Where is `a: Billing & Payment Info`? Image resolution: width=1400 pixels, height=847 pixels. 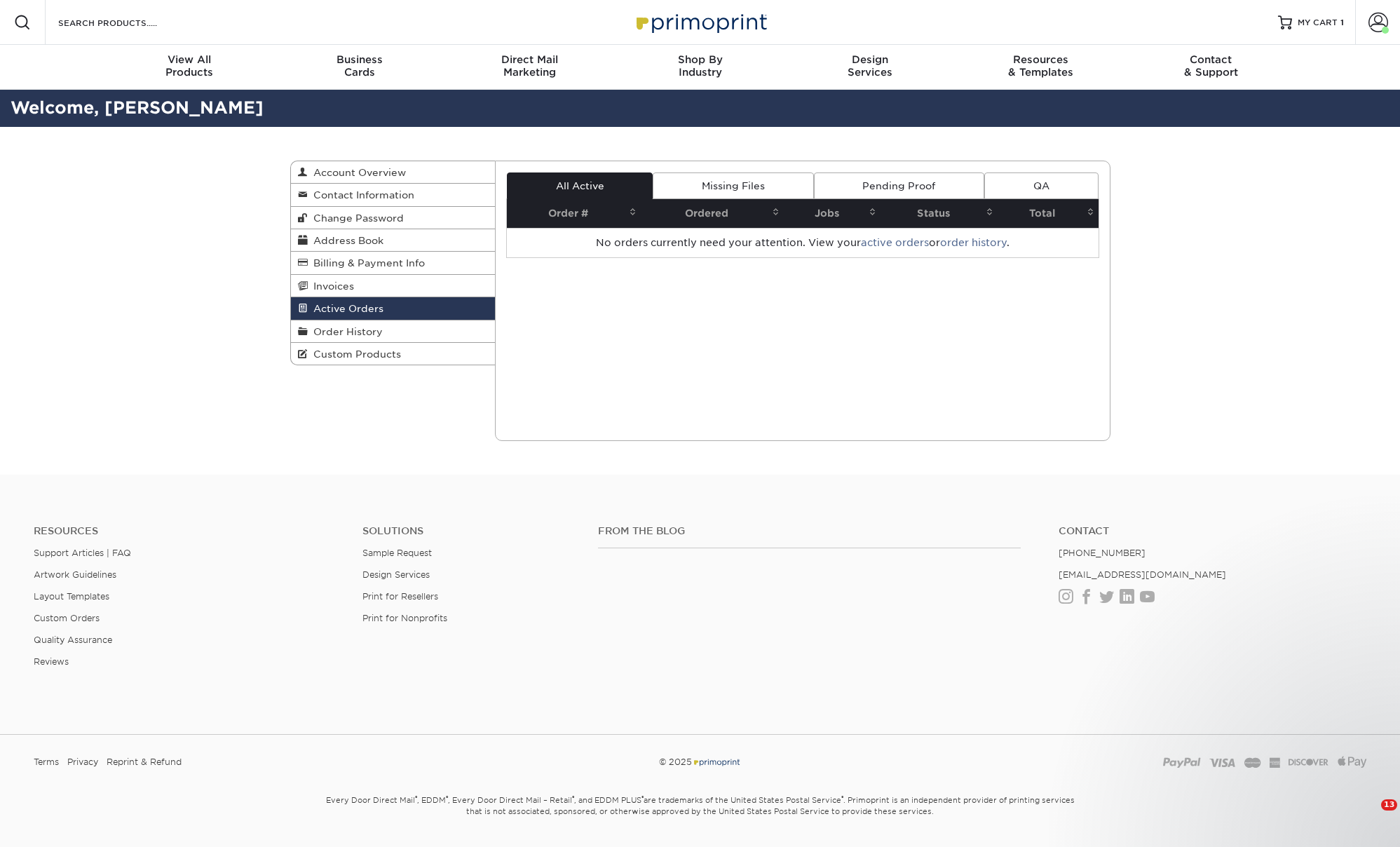 a: Billing & Payment Info is located at coordinates (393, 262).